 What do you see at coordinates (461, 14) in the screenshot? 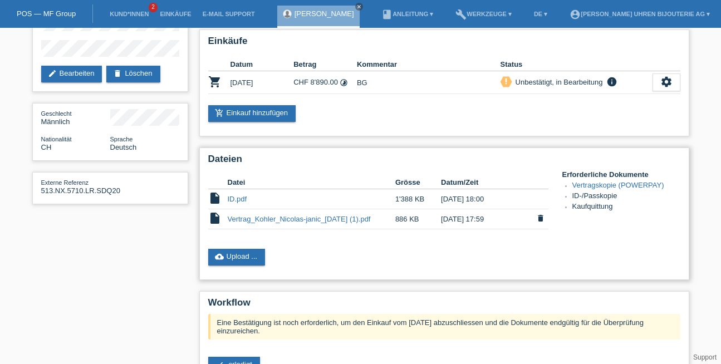
I see `i: build` at bounding box center [461, 14].